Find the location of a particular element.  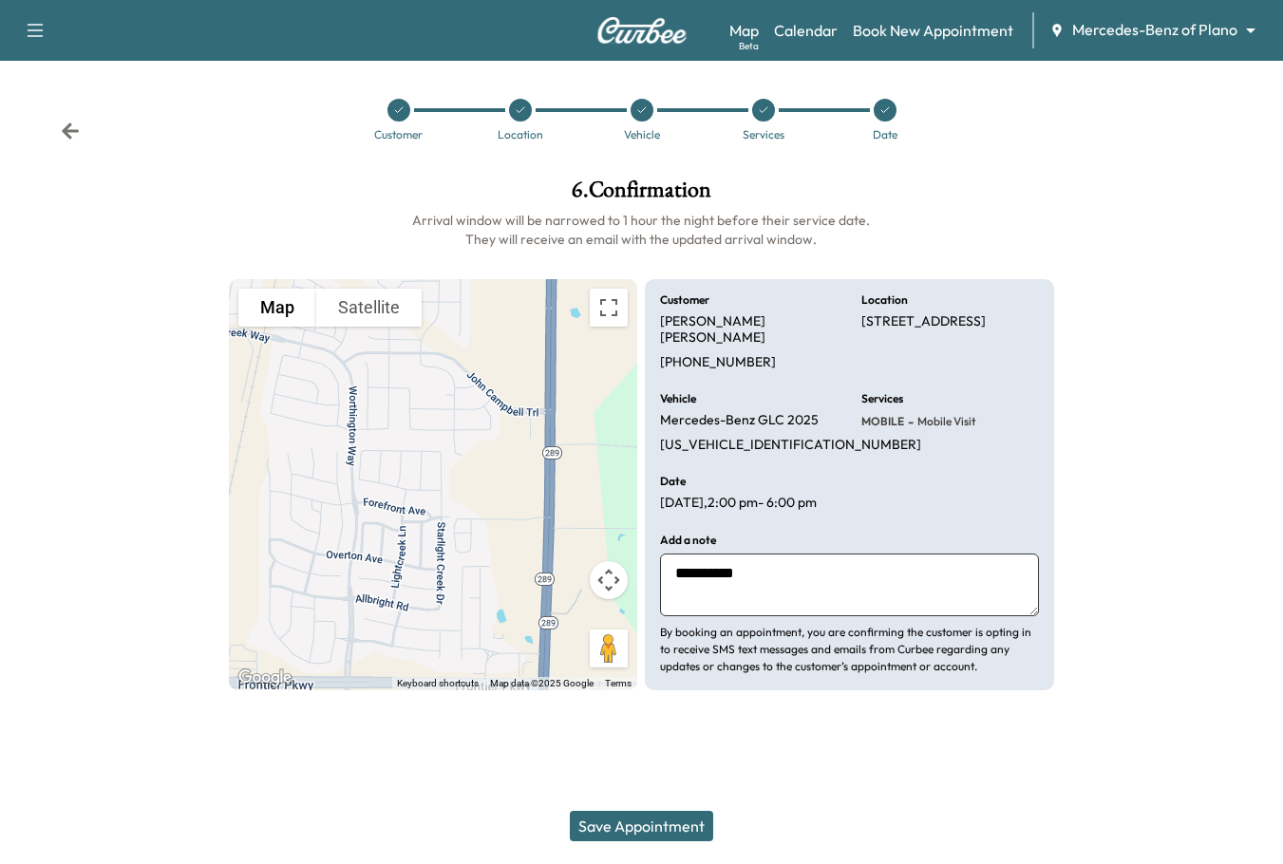

span: Map data ©2025 Google is located at coordinates (541, 683).